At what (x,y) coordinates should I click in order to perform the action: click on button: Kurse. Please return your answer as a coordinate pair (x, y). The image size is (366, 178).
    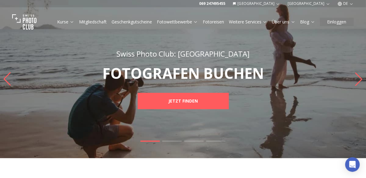
    Looking at the image, I should click on (66, 22).